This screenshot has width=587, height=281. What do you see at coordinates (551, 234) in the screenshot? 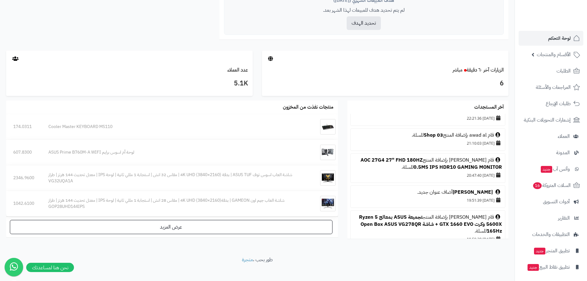
I see `span: التطبيقات والخدمات` at bounding box center [551, 234].